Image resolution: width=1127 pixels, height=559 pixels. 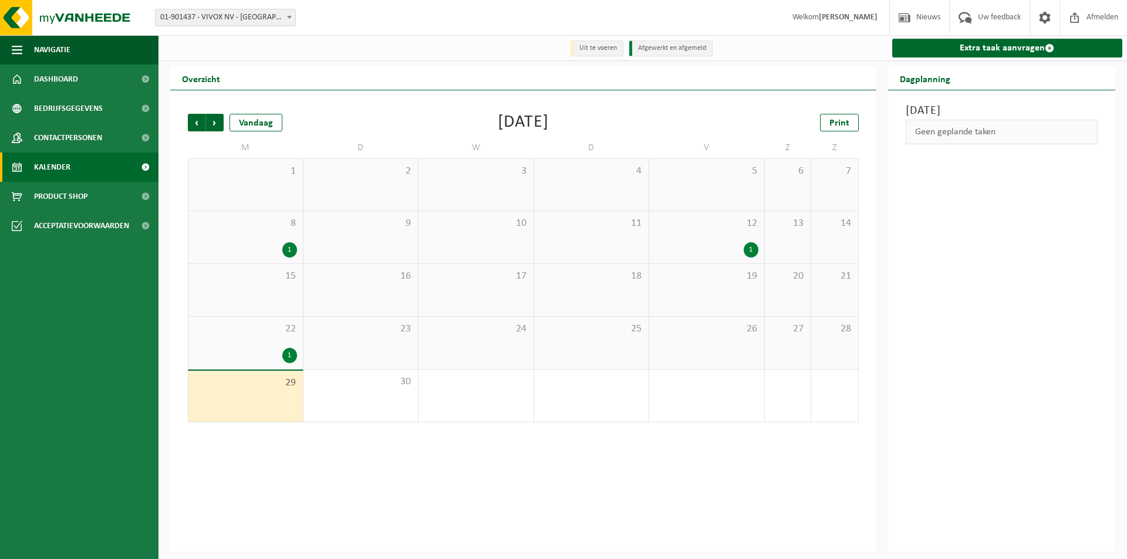 What do you see at coordinates (788, 329) in the screenshot?
I see `span: 27` at bounding box center [788, 329].